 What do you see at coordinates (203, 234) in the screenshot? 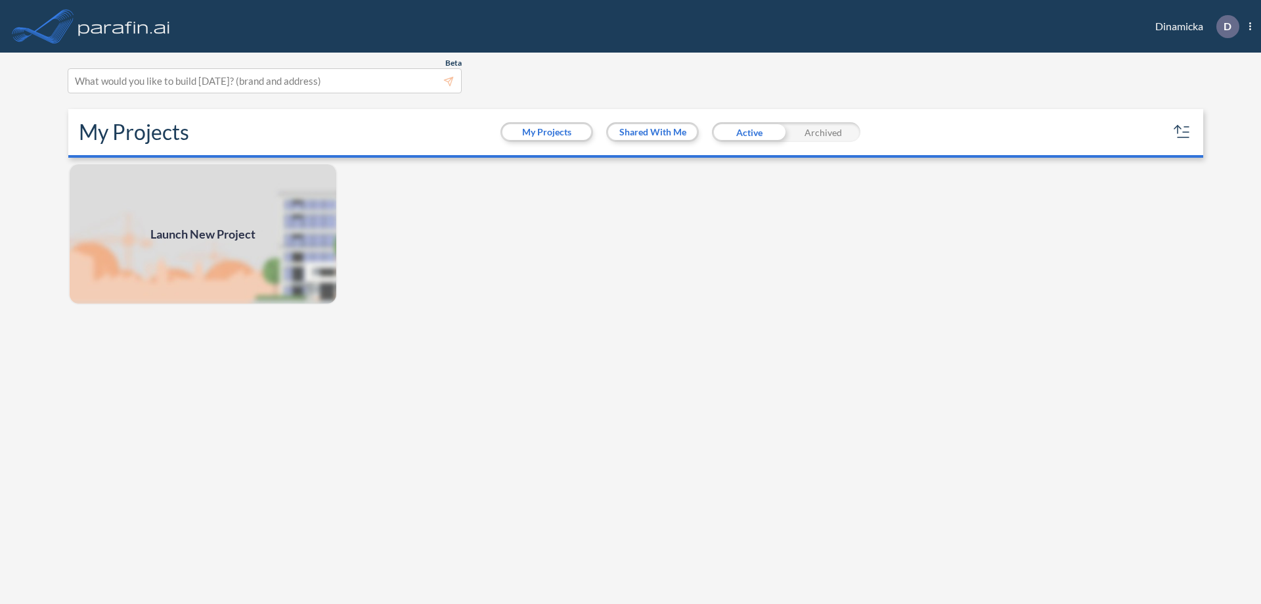
I see `span: Launch New Project` at bounding box center [203, 234].